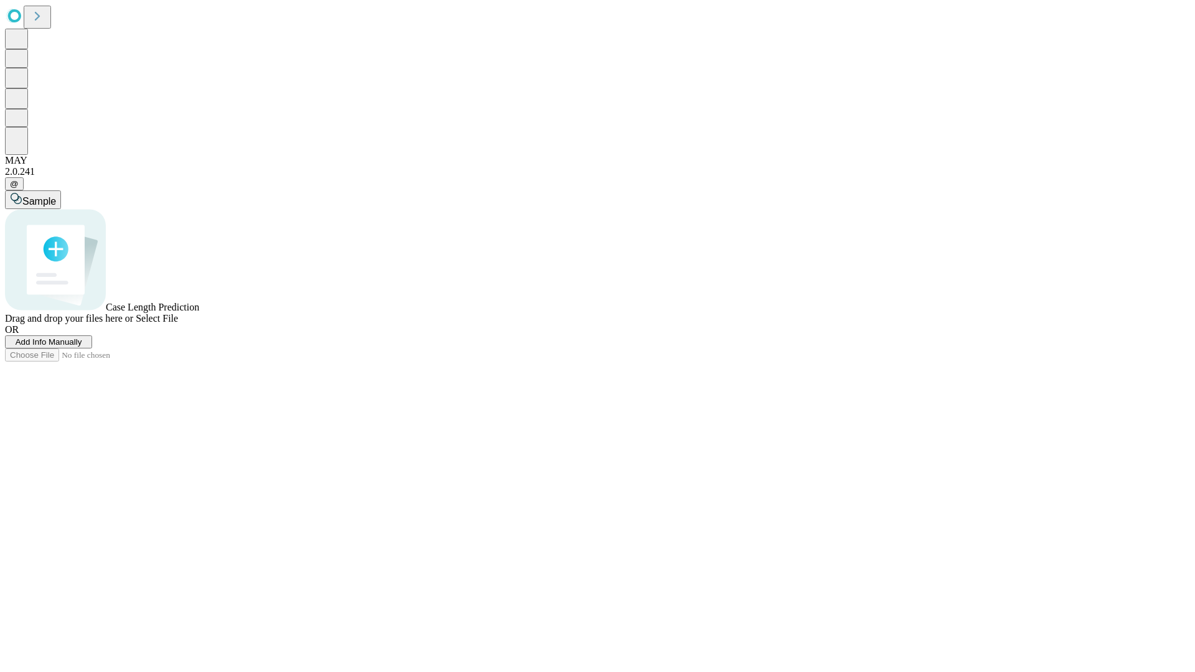 The height and width of the screenshot is (672, 1195). I want to click on div: 2.0.241, so click(598, 172).